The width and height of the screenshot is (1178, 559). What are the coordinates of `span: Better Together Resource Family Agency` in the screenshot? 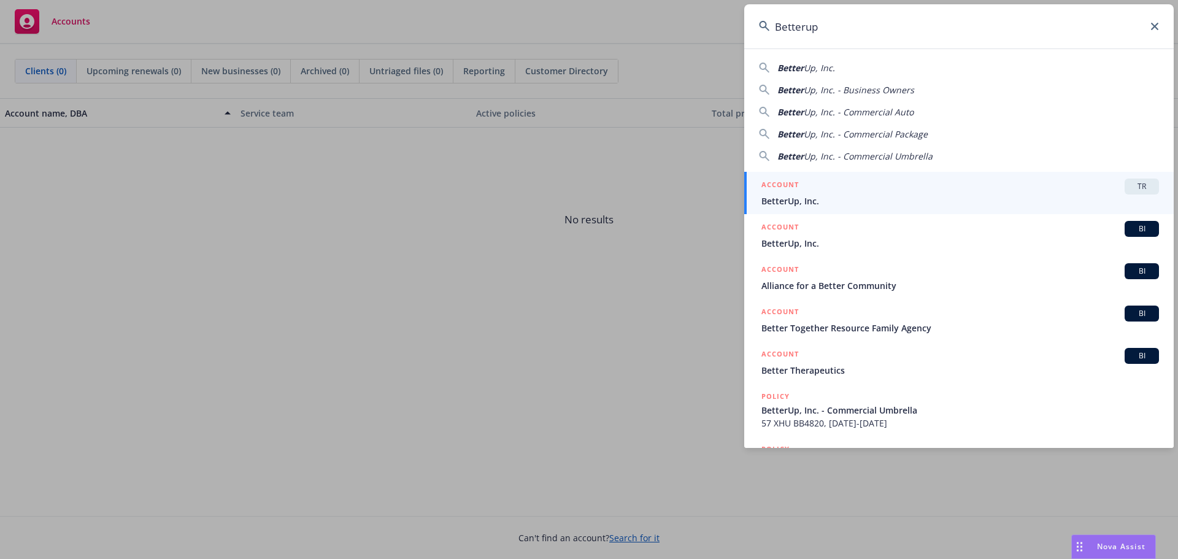 It's located at (960, 328).